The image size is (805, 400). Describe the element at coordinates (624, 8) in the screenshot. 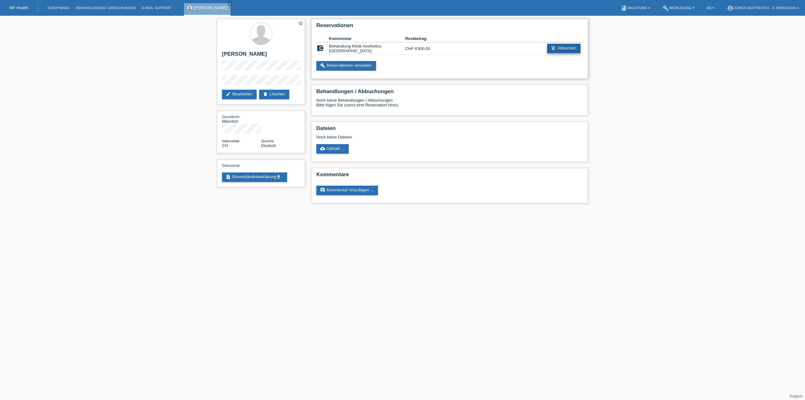

I see `i: book` at that location.